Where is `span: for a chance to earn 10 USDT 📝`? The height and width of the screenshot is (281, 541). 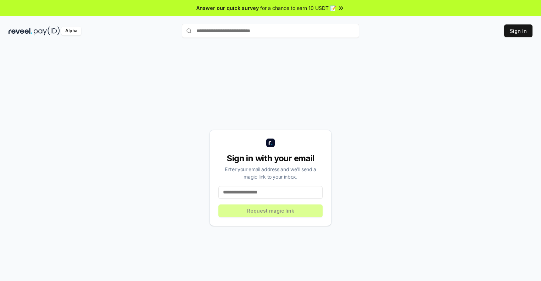 span: for a chance to earn 10 USDT 📝 is located at coordinates (298, 8).